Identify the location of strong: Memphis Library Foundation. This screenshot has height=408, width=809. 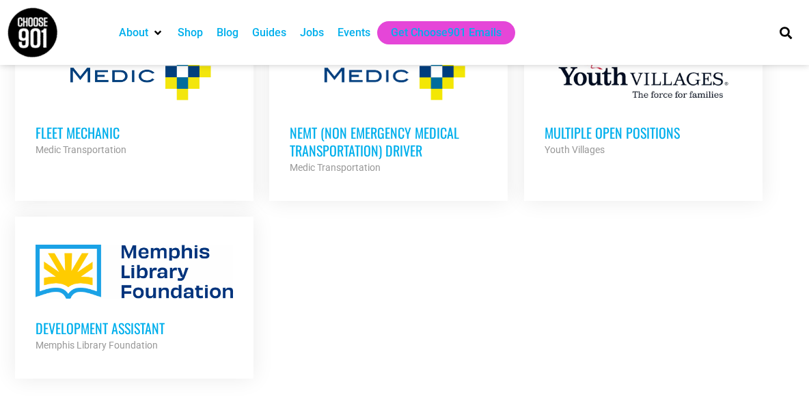
(96, 345).